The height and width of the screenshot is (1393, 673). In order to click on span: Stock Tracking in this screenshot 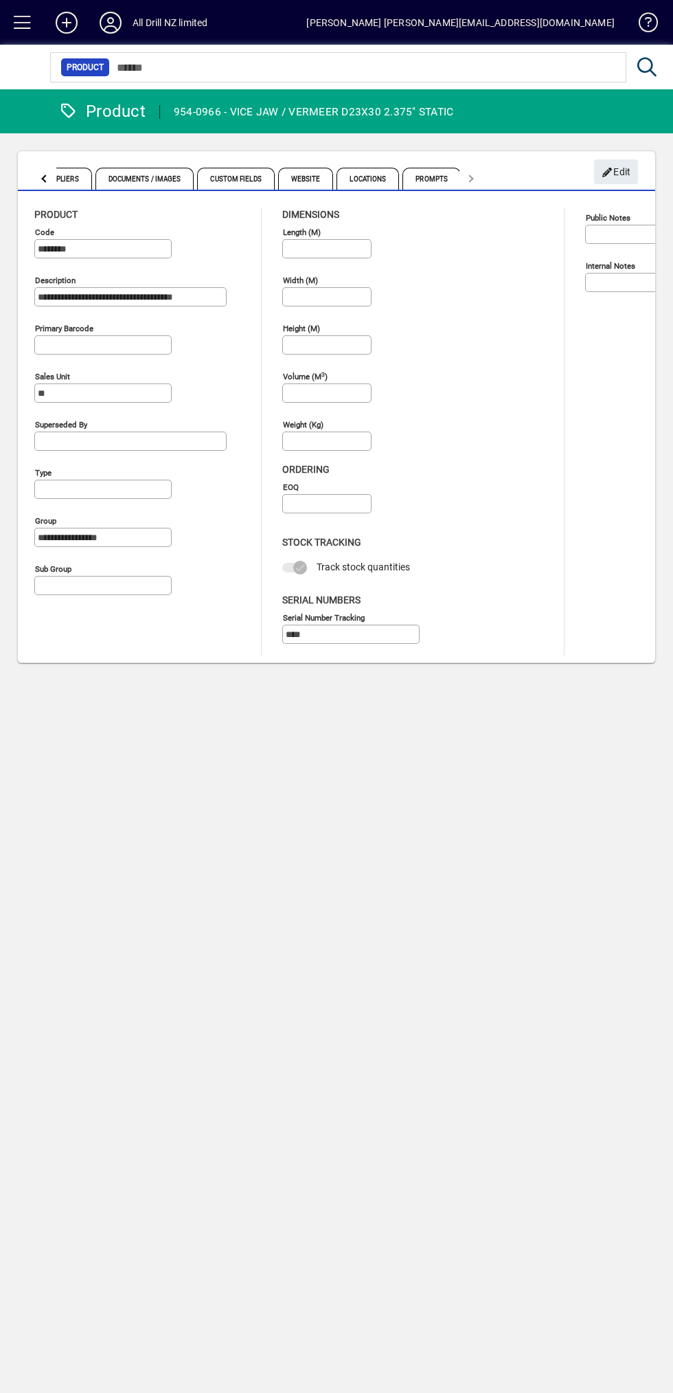, I will do `click(322, 542)`.